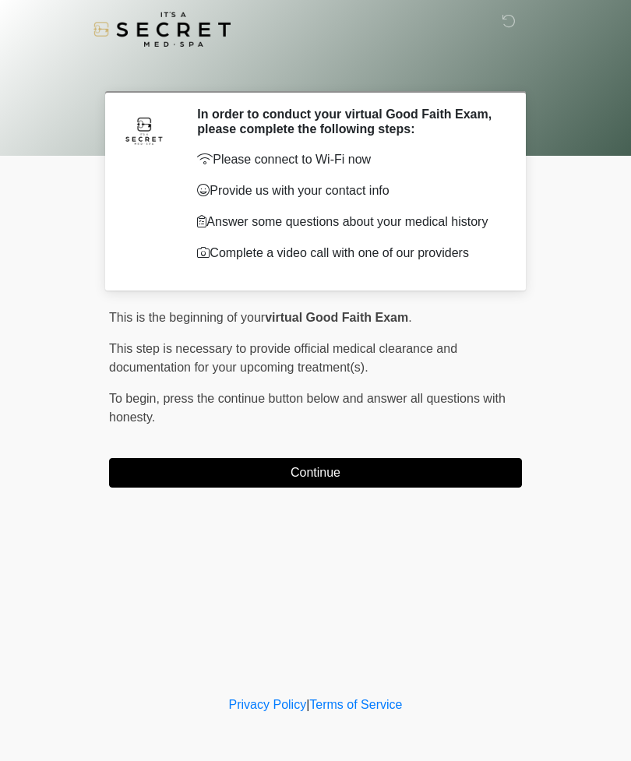  Describe the element at coordinates (268, 704) in the screenshot. I see `a: Privacy Policy` at that location.